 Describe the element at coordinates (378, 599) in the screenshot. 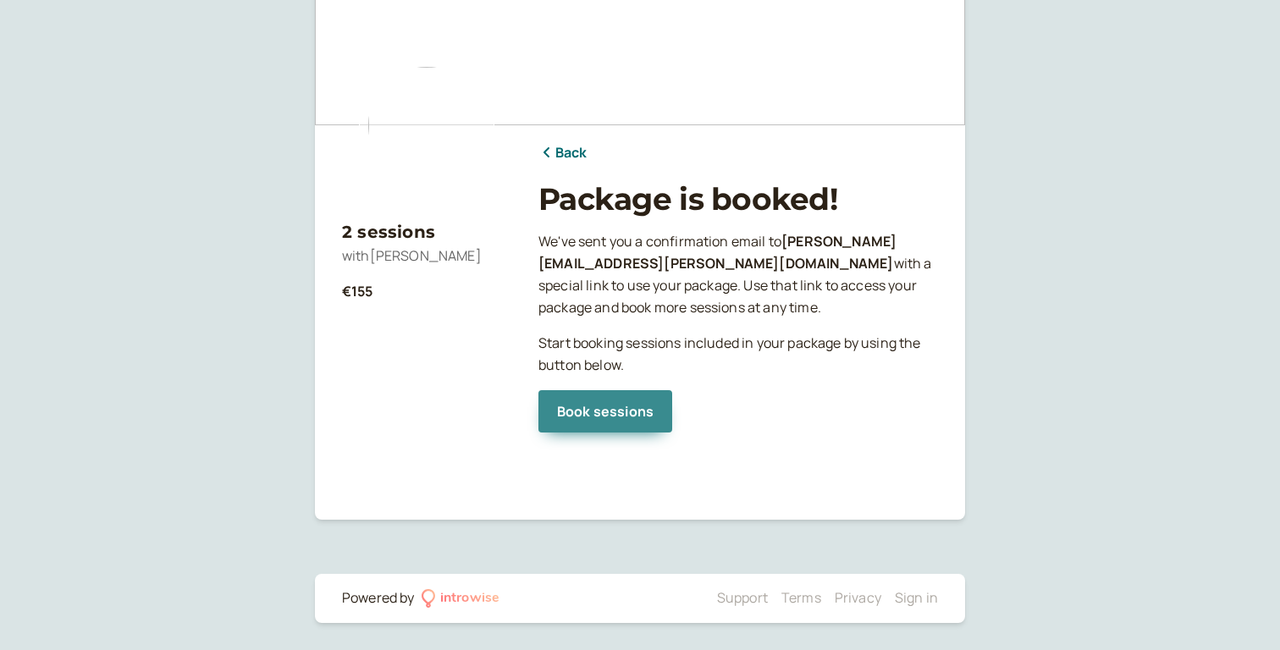

I see `div: Powered by` at that location.